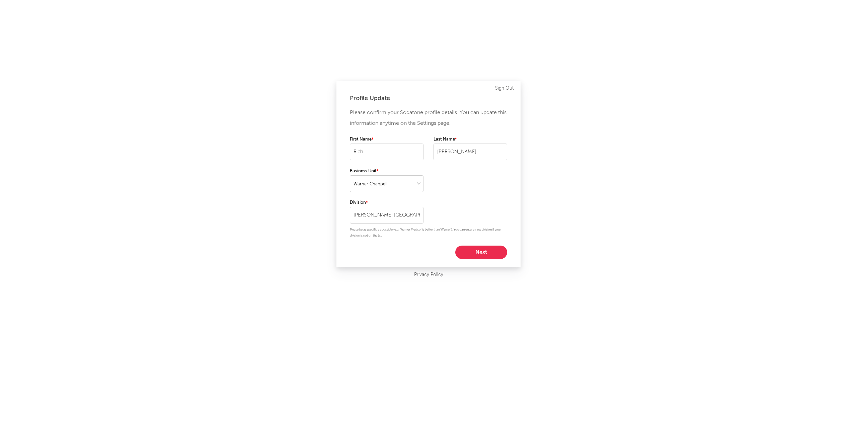  I want to click on label: First Name, so click(387, 140).